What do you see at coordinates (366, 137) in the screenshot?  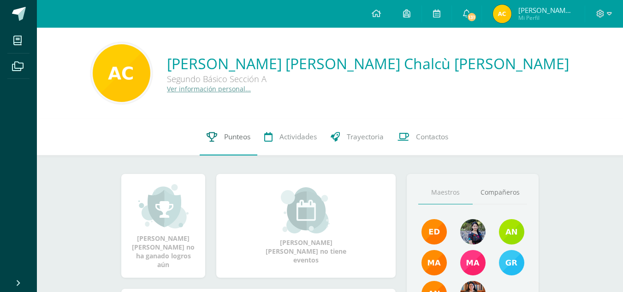 I see `span: Trayectoria` at bounding box center [366, 137].